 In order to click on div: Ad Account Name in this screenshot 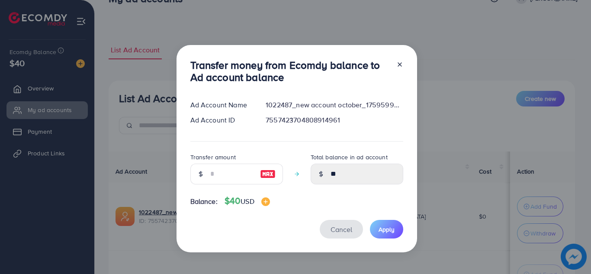, I will do `click(221, 105)`.